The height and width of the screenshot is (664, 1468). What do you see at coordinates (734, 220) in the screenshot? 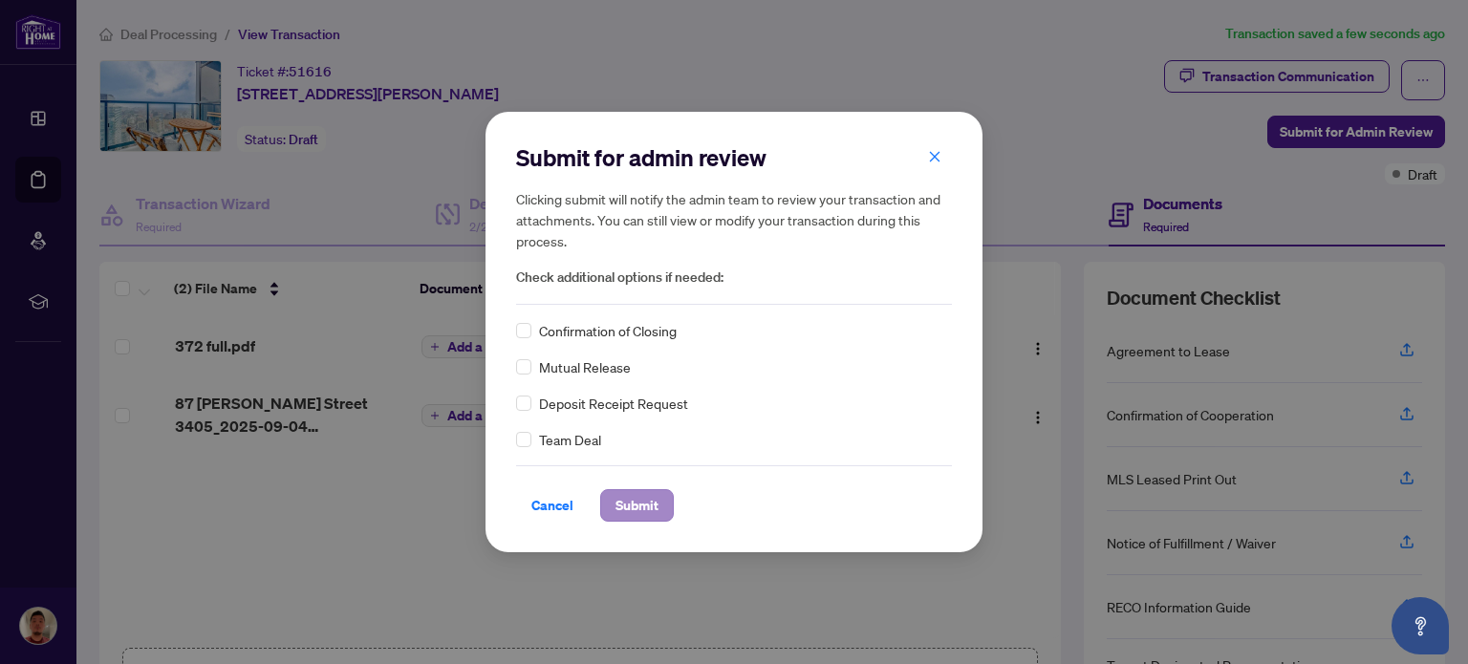
I see `h5: Clicking submit will notify the admin team to review your transaction and attachments. You can st...` at bounding box center [734, 220].